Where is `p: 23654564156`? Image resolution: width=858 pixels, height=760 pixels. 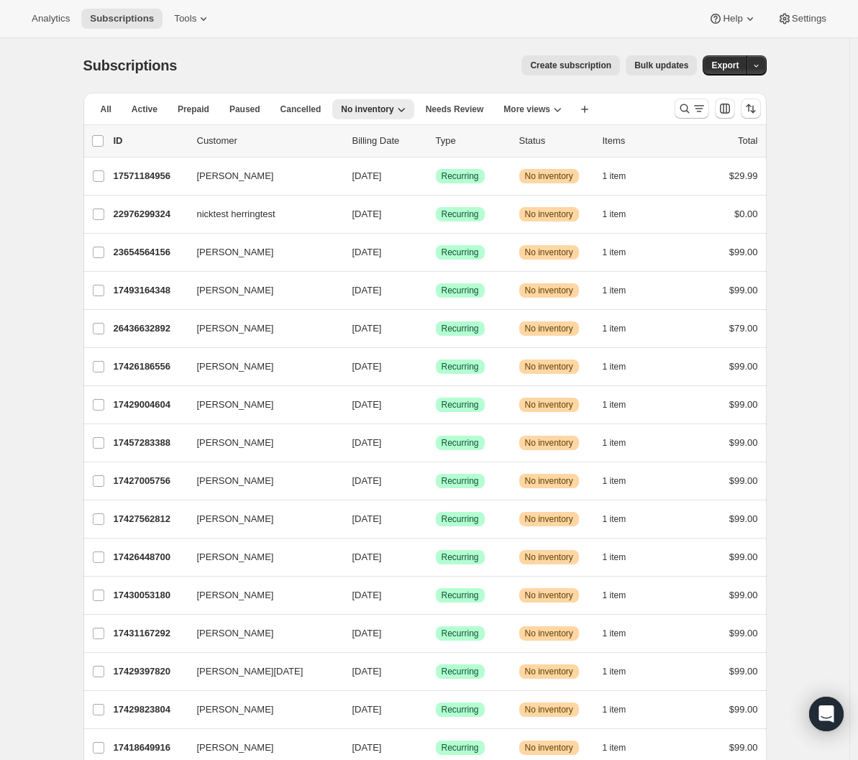 p: 23654564156 is located at coordinates (150, 252).